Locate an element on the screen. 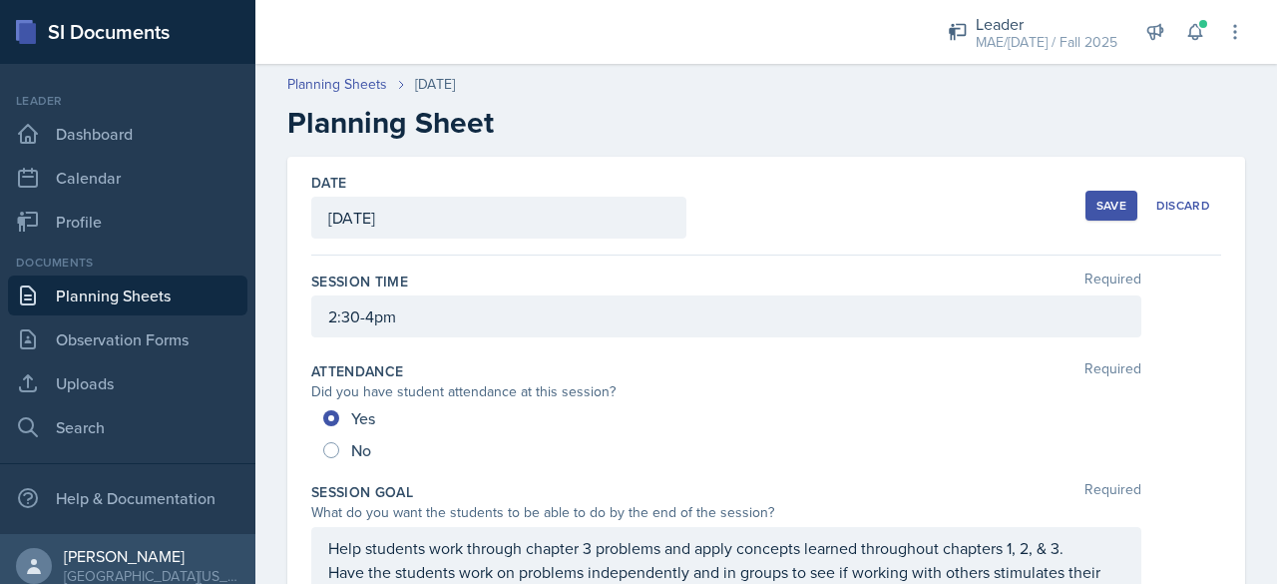 The image size is (1277, 584). label: Session Time is located at coordinates (359, 281).